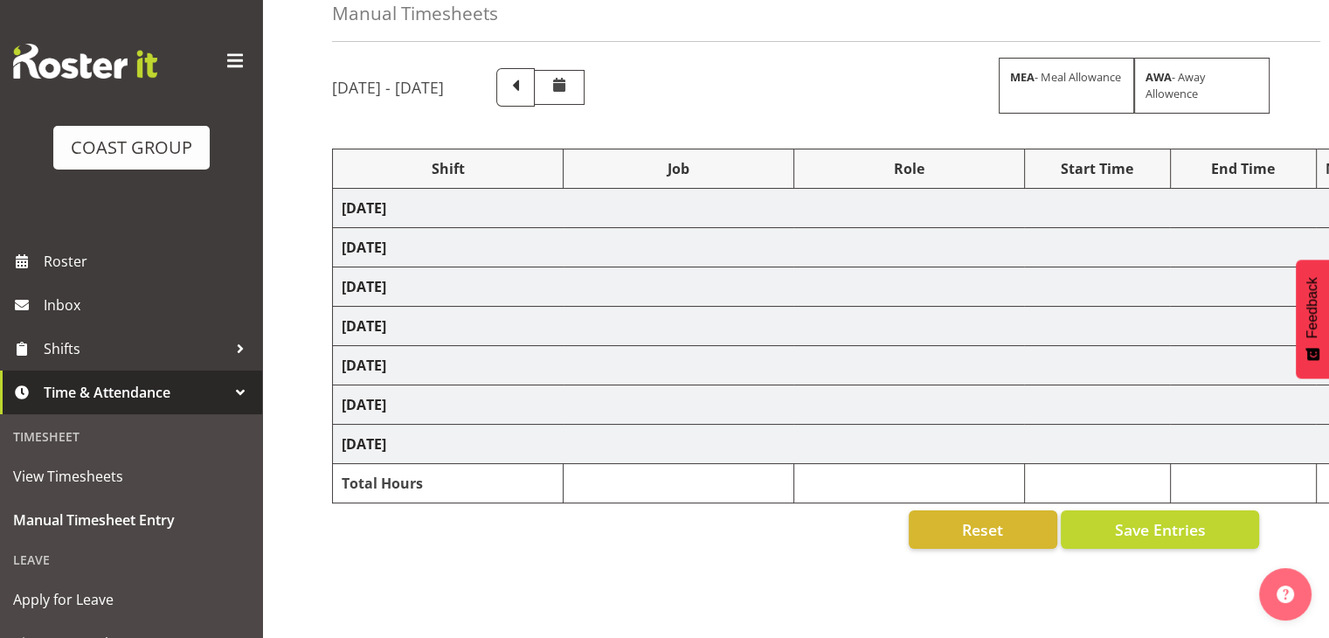 This screenshot has width=1329, height=638. Describe the element at coordinates (1097, 169) in the screenshot. I see `div: Start Time` at that location.